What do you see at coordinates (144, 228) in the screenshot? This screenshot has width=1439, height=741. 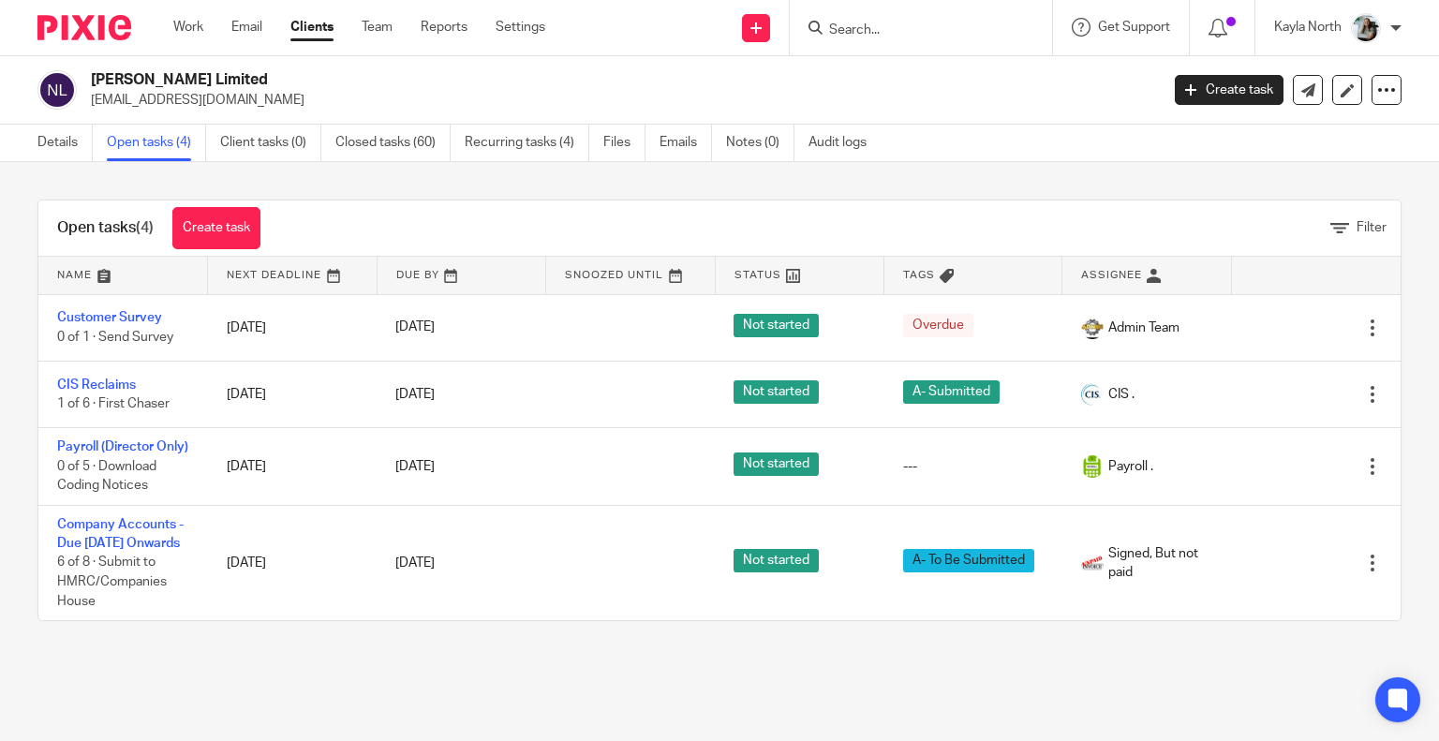 I see `span: (4)` at bounding box center [144, 228].